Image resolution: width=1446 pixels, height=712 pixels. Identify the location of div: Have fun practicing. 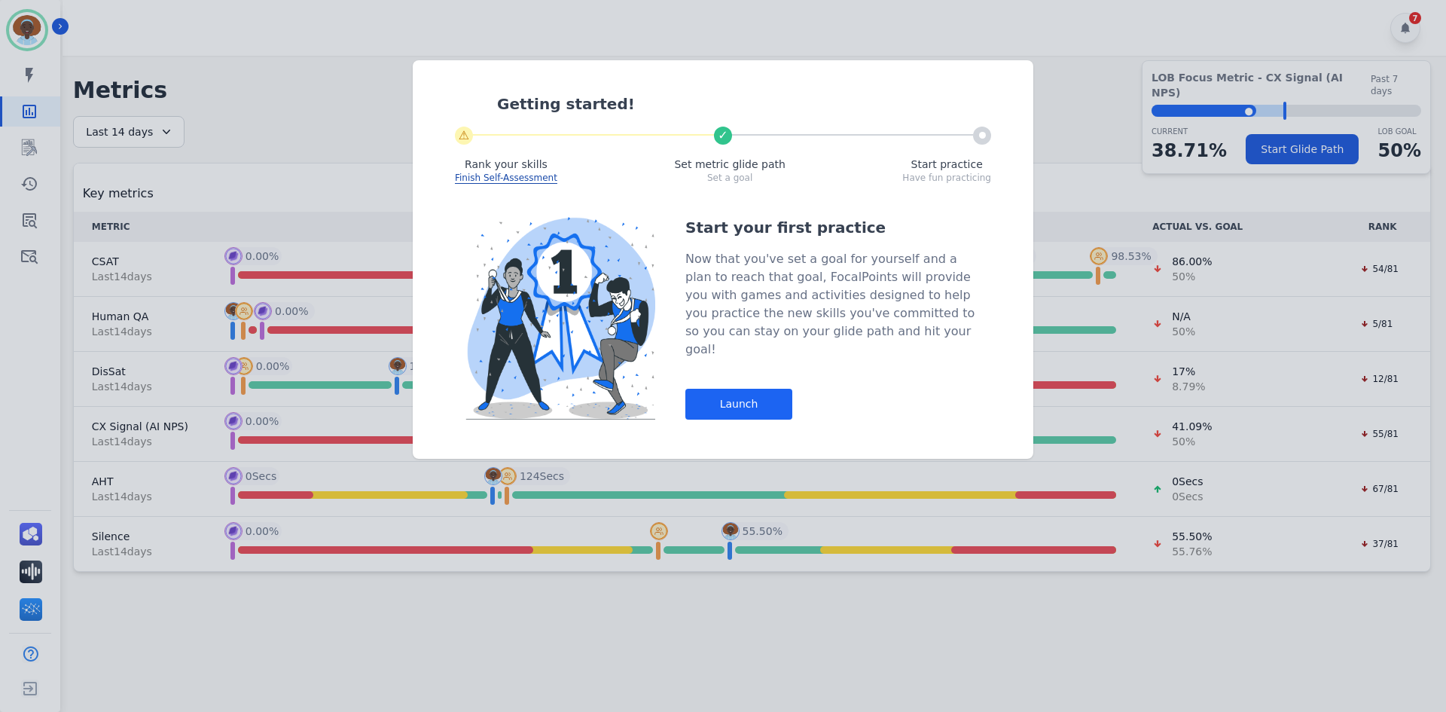
(947, 178).